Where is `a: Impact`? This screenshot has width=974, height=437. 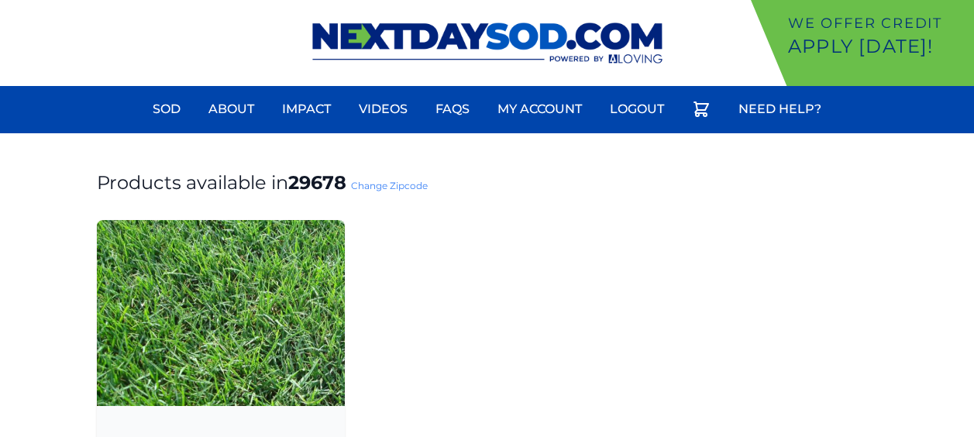 a: Impact is located at coordinates (306, 109).